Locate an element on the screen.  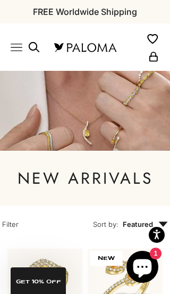
div: GET 10% Off is located at coordinates (38, 280).